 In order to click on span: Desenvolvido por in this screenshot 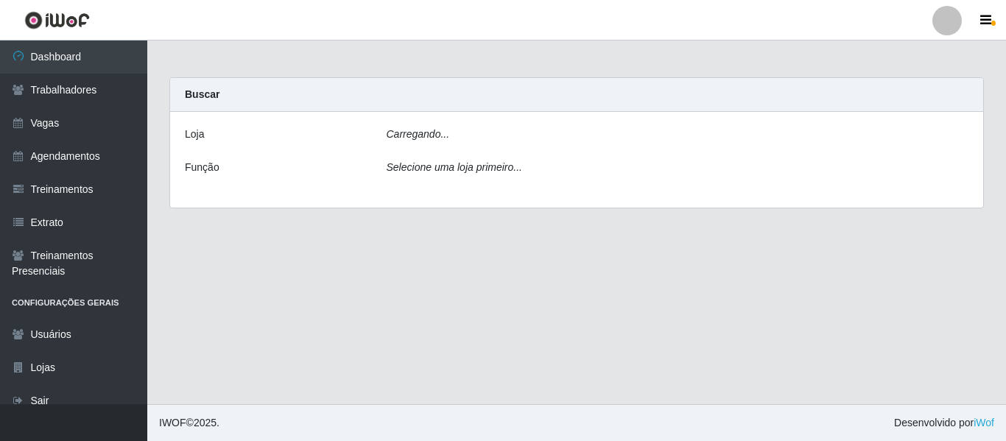, I will do `click(944, 423)`.